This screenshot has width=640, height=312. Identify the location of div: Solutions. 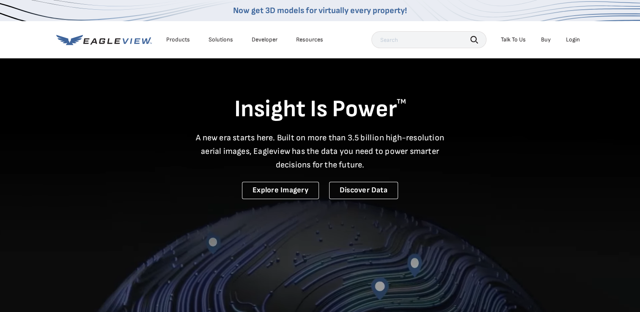
(221, 40).